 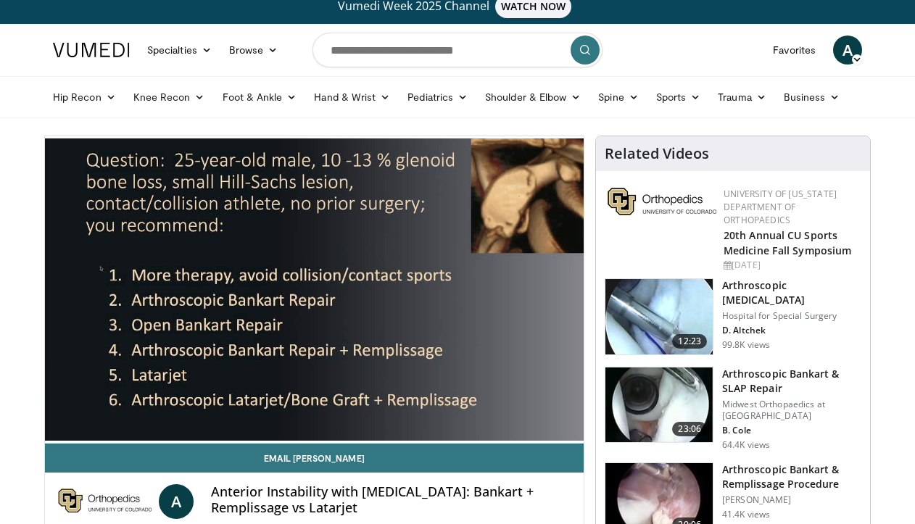 I want to click on img: cole_0_3.png.150x105_q85_crop-smart_upscale.jpg, so click(x=659, y=405).